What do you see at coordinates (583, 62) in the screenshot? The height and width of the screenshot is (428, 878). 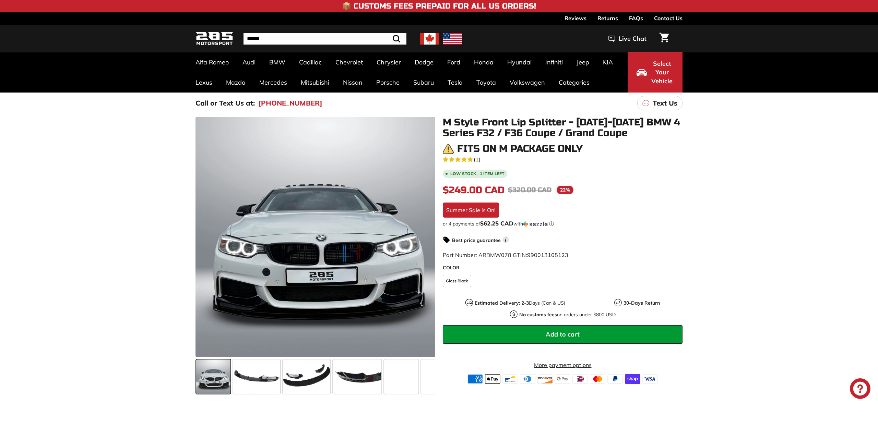 I see `a: Jeep` at bounding box center [583, 62].